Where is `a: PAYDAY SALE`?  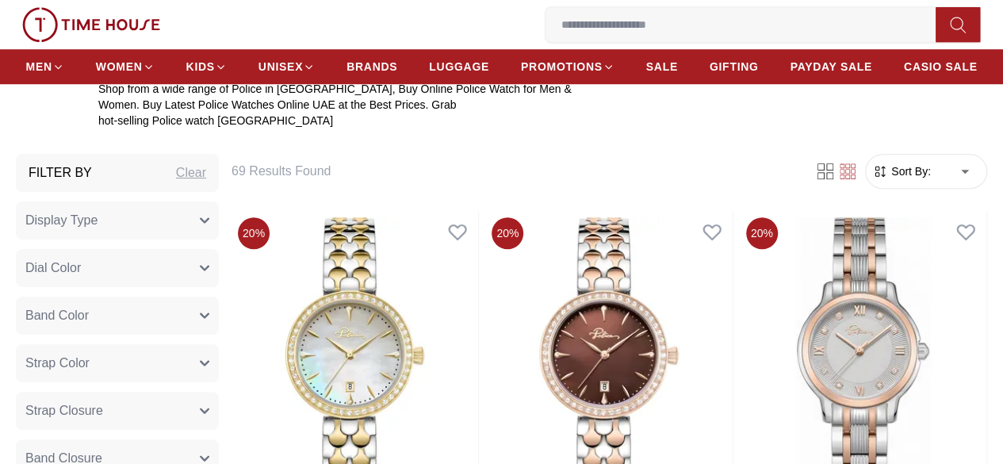 a: PAYDAY SALE is located at coordinates (830, 67).